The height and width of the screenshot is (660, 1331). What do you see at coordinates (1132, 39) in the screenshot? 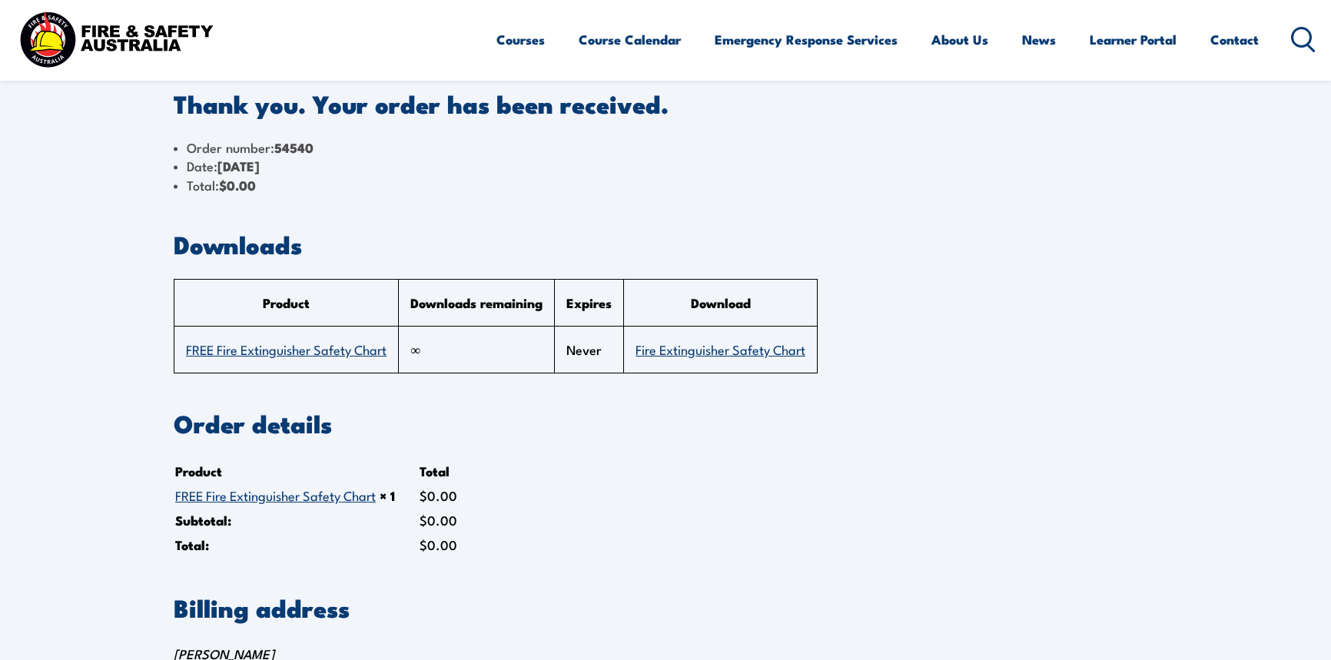
I see `a: Learner Portal` at bounding box center [1132, 39].